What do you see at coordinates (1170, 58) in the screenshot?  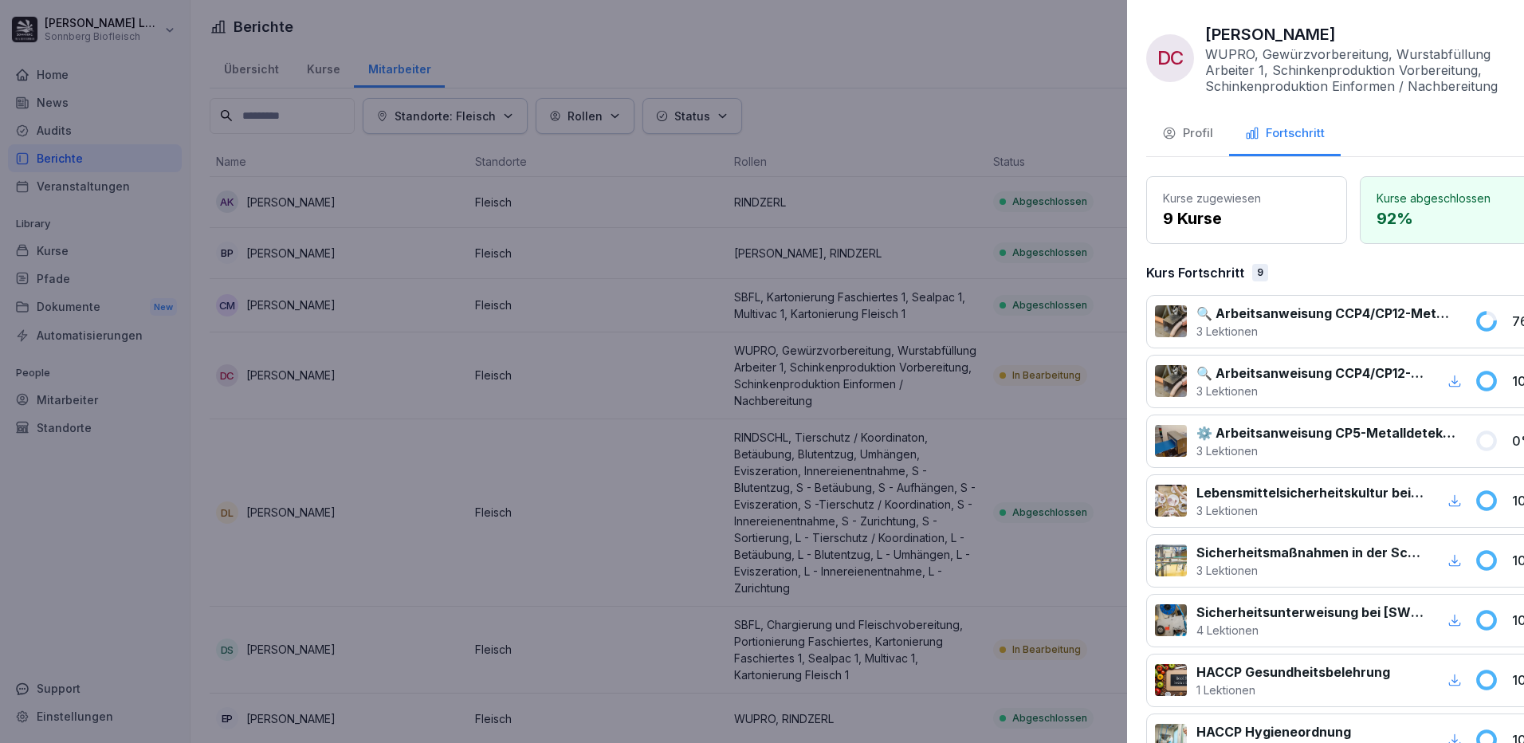 I see `div: DC` at bounding box center [1170, 58].